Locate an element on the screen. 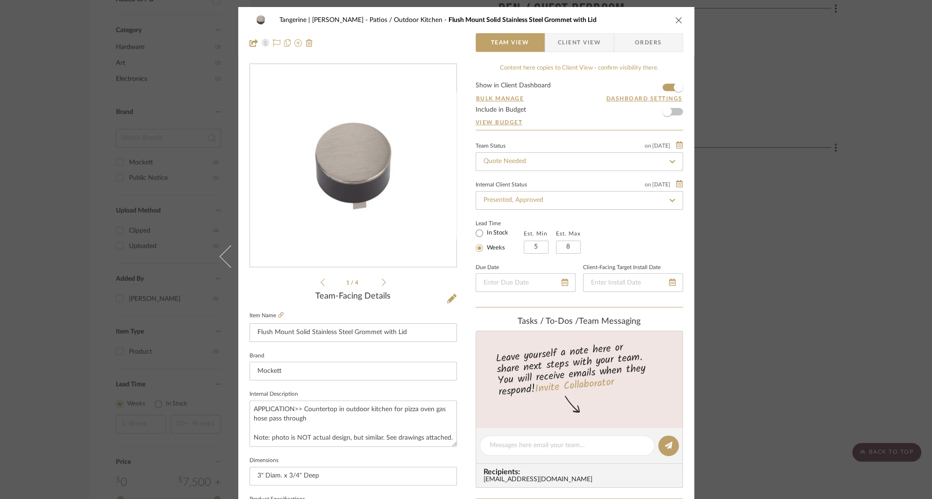 The width and height of the screenshot is (932, 499). a: View Budget is located at coordinates (579, 122).